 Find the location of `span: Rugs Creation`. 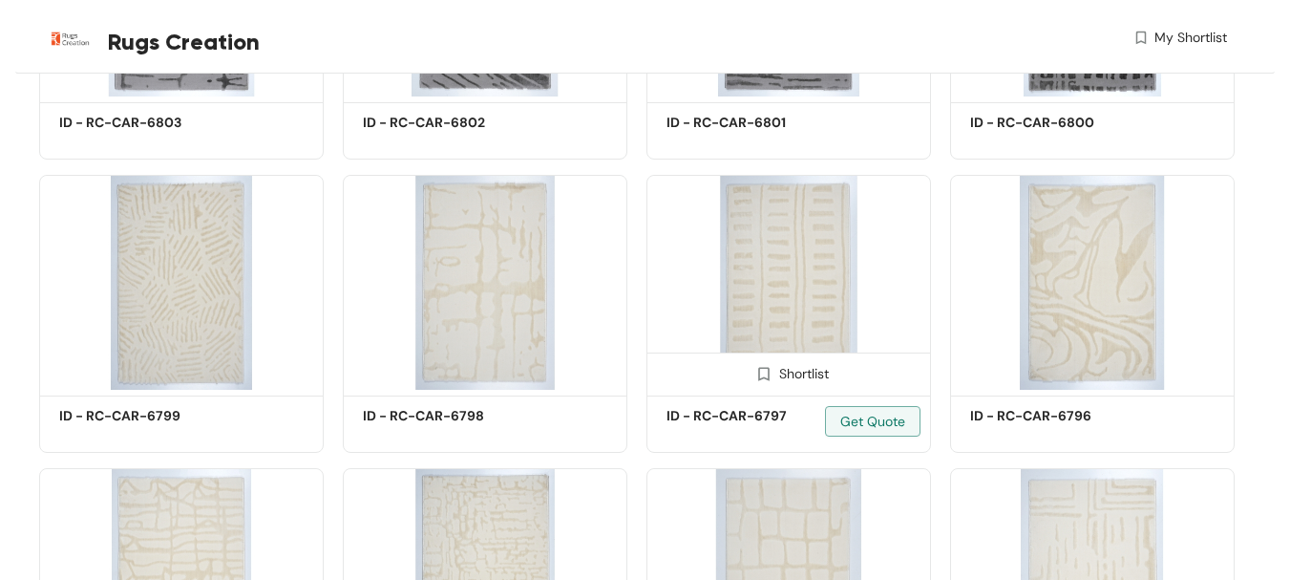

span: Rugs Creation is located at coordinates (183, 42).